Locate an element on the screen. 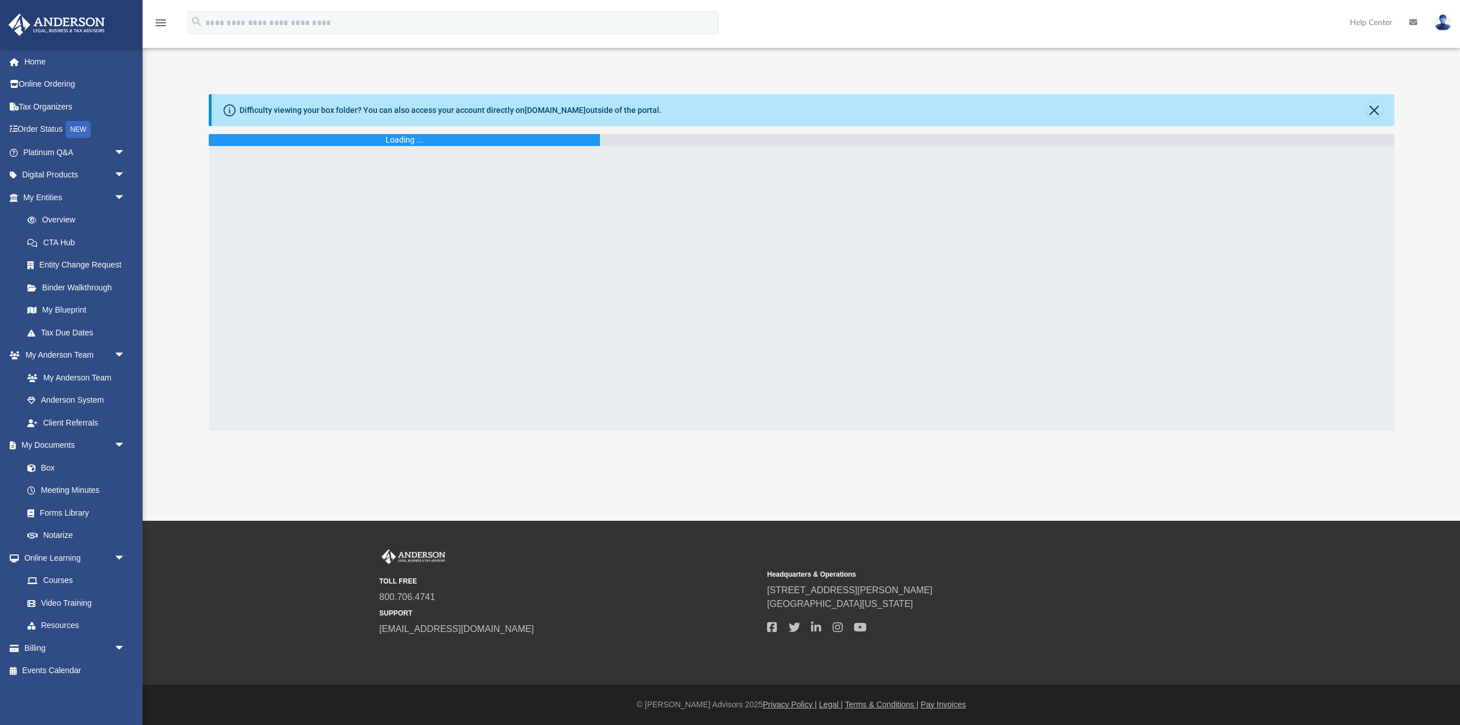 The image size is (1460, 725). i: menu is located at coordinates (161, 23).